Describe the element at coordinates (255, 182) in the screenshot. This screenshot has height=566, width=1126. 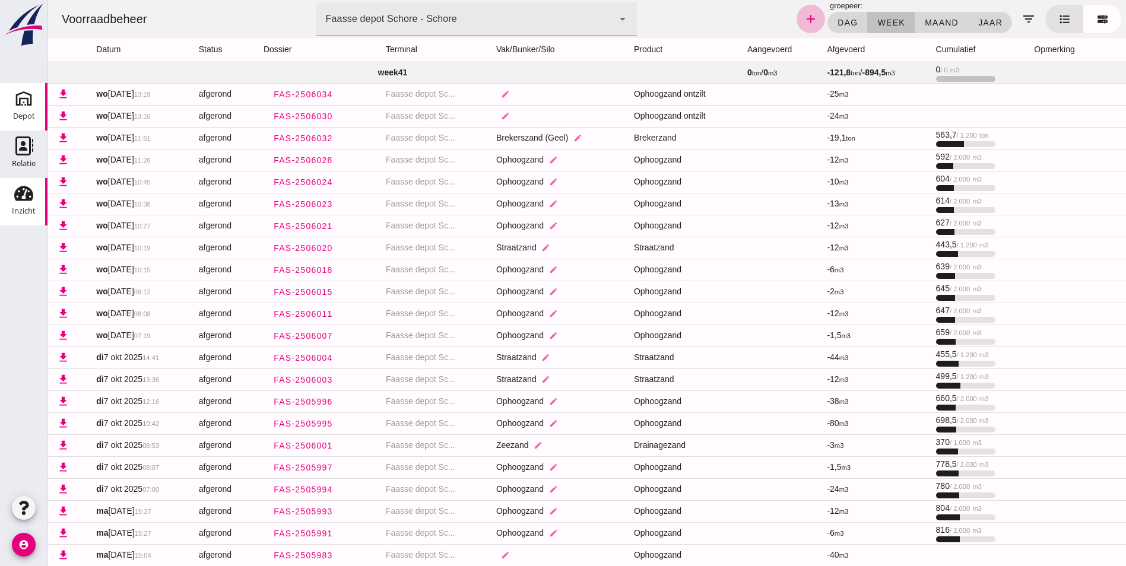
I see `a: FAS-2506024` at that location.